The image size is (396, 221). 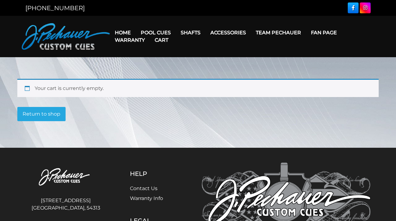 I want to click on a: Warranty, so click(x=130, y=40).